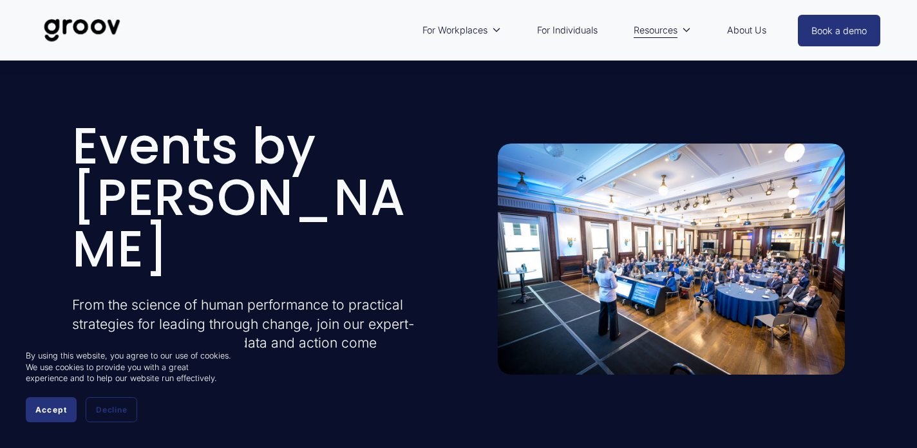 The height and width of the screenshot is (448, 917). Describe the element at coordinates (129, 387) in the screenshot. I see `section: Cookie banner` at that location.